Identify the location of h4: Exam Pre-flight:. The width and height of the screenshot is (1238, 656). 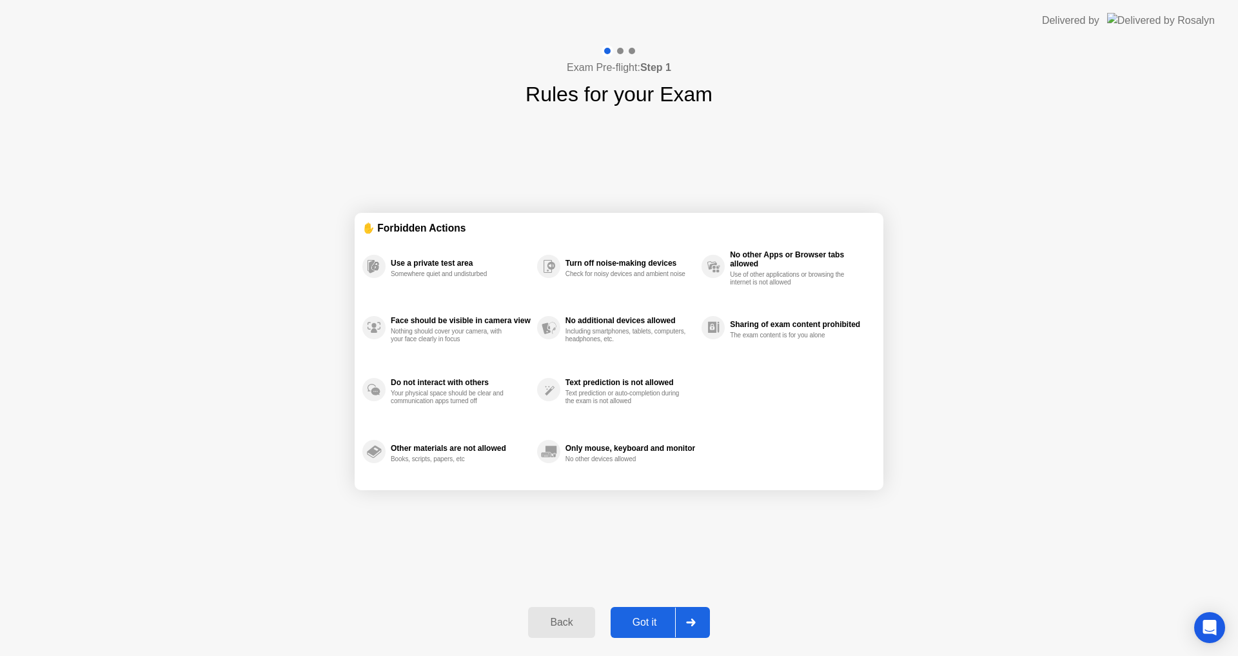
(619, 68).